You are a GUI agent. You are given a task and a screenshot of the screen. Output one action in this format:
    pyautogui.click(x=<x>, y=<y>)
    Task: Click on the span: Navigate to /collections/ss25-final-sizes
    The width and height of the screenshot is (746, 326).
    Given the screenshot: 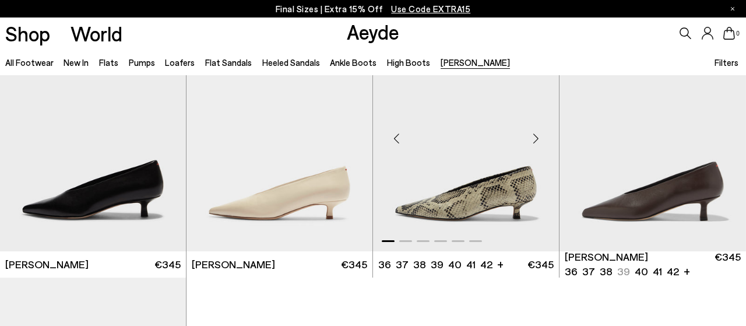 What is the action you would take?
    pyautogui.click(x=431, y=9)
    